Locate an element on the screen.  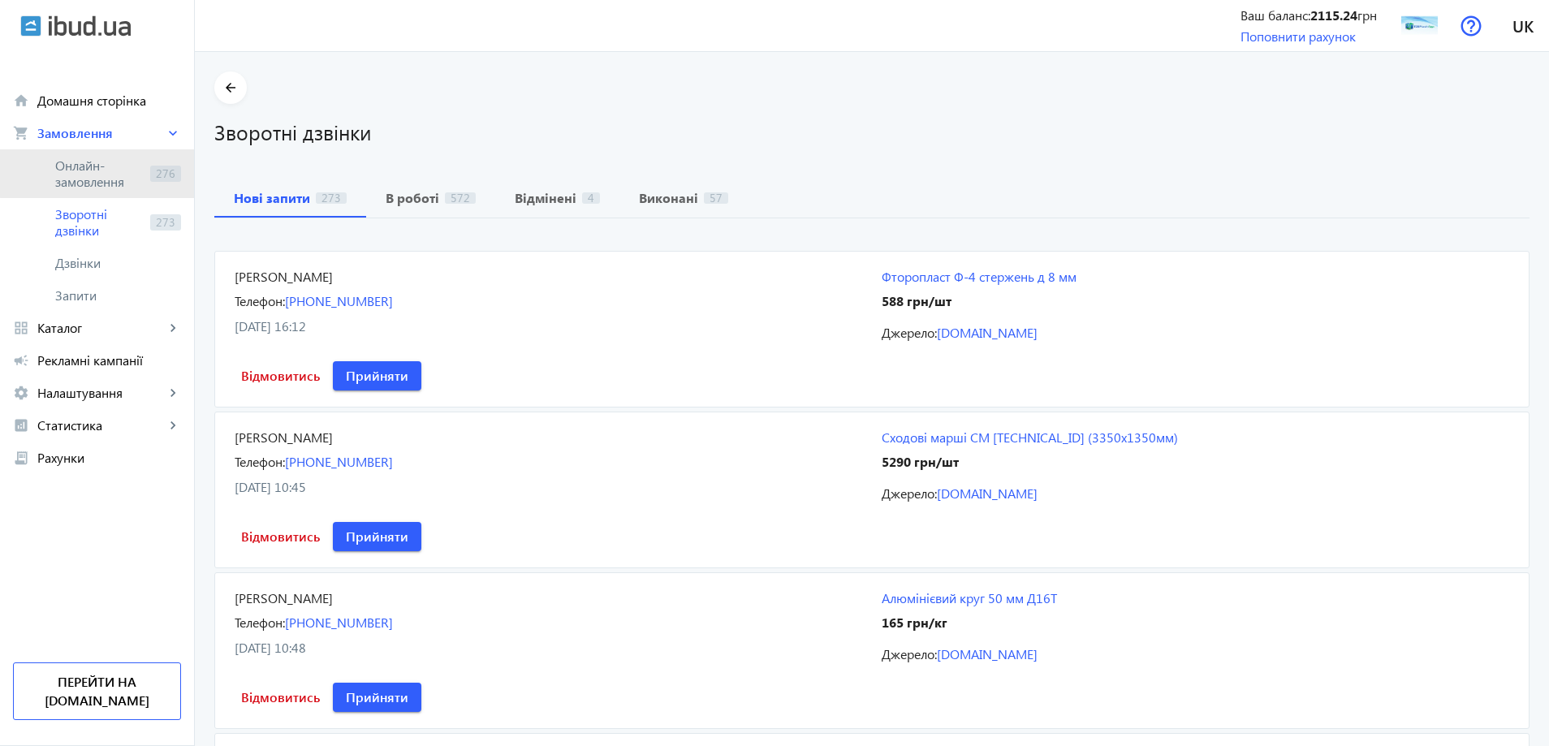
mat-icon: analytics is located at coordinates (21, 425).